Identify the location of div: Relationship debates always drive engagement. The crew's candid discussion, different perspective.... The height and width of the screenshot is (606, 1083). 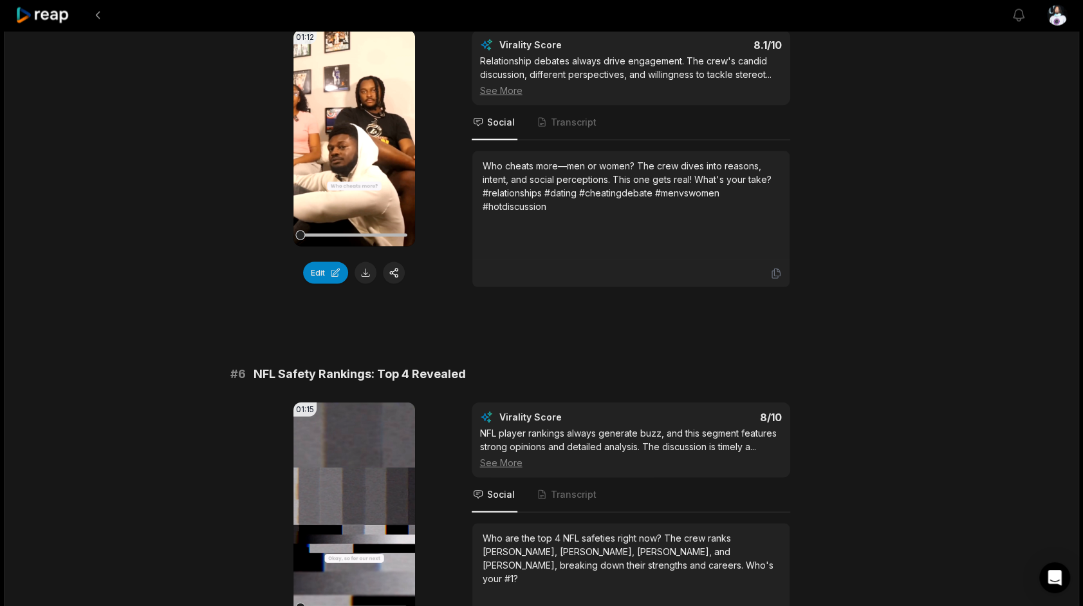
(631, 75).